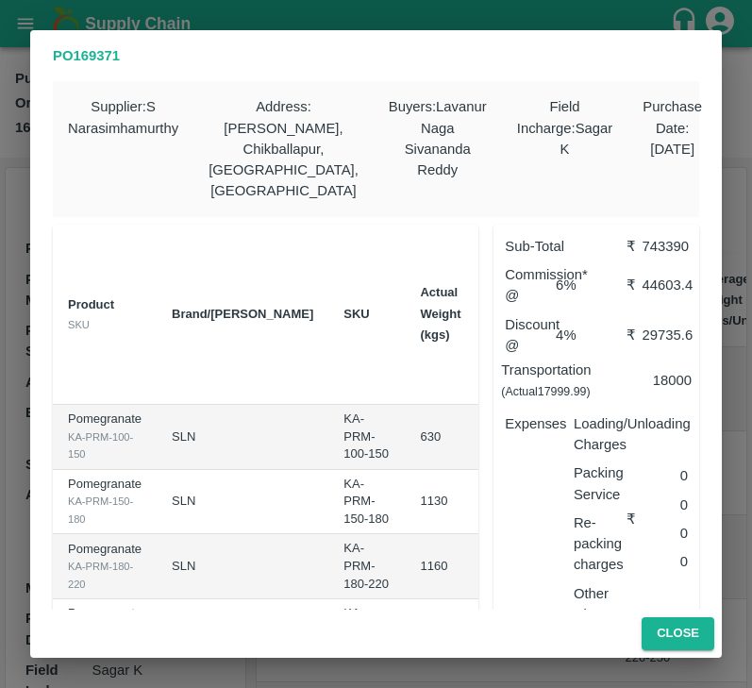 The width and height of the screenshot is (752, 688). Describe the element at coordinates (581, 285) in the screenshot. I see `p: 6 %` at that location.